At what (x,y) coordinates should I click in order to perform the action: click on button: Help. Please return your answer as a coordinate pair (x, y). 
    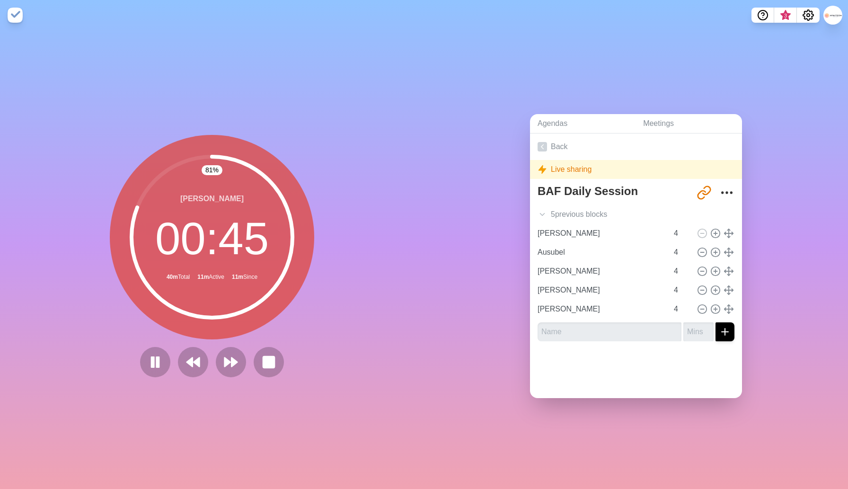
    Looking at the image, I should click on (763, 15).